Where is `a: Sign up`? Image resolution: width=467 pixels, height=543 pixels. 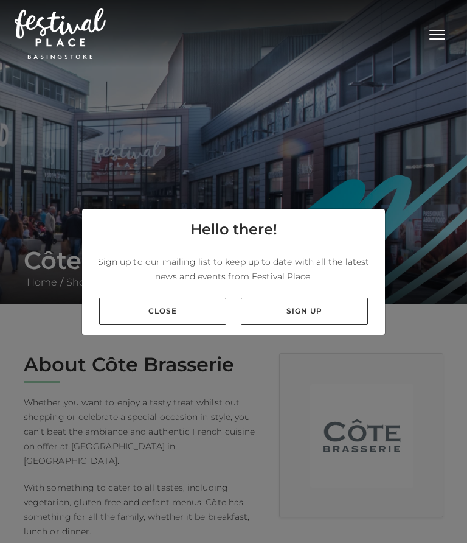 a: Sign up is located at coordinates (304, 311).